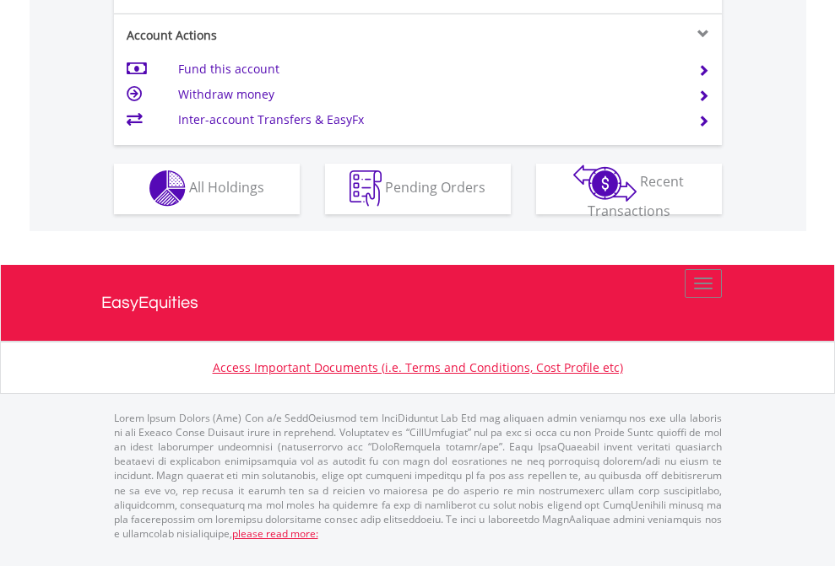 The image size is (835, 566). Describe the element at coordinates (604, 183) in the screenshot. I see `img: transactions-zar-wht.png` at that location.